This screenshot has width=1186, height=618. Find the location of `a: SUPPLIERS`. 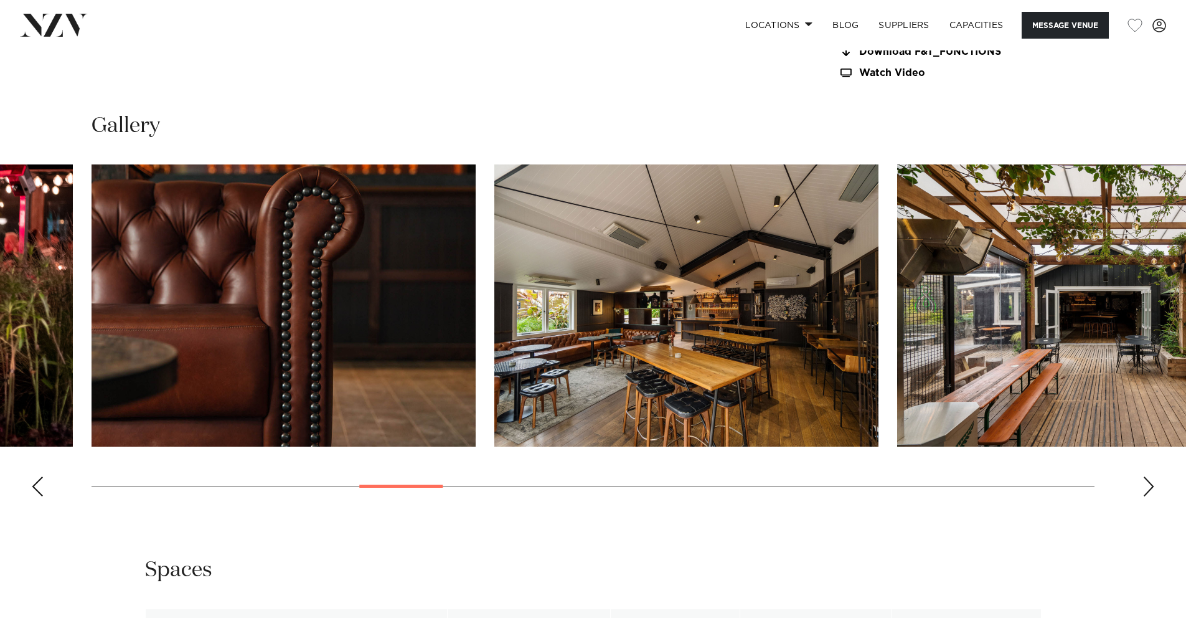

a: SUPPLIERS is located at coordinates (904, 25).